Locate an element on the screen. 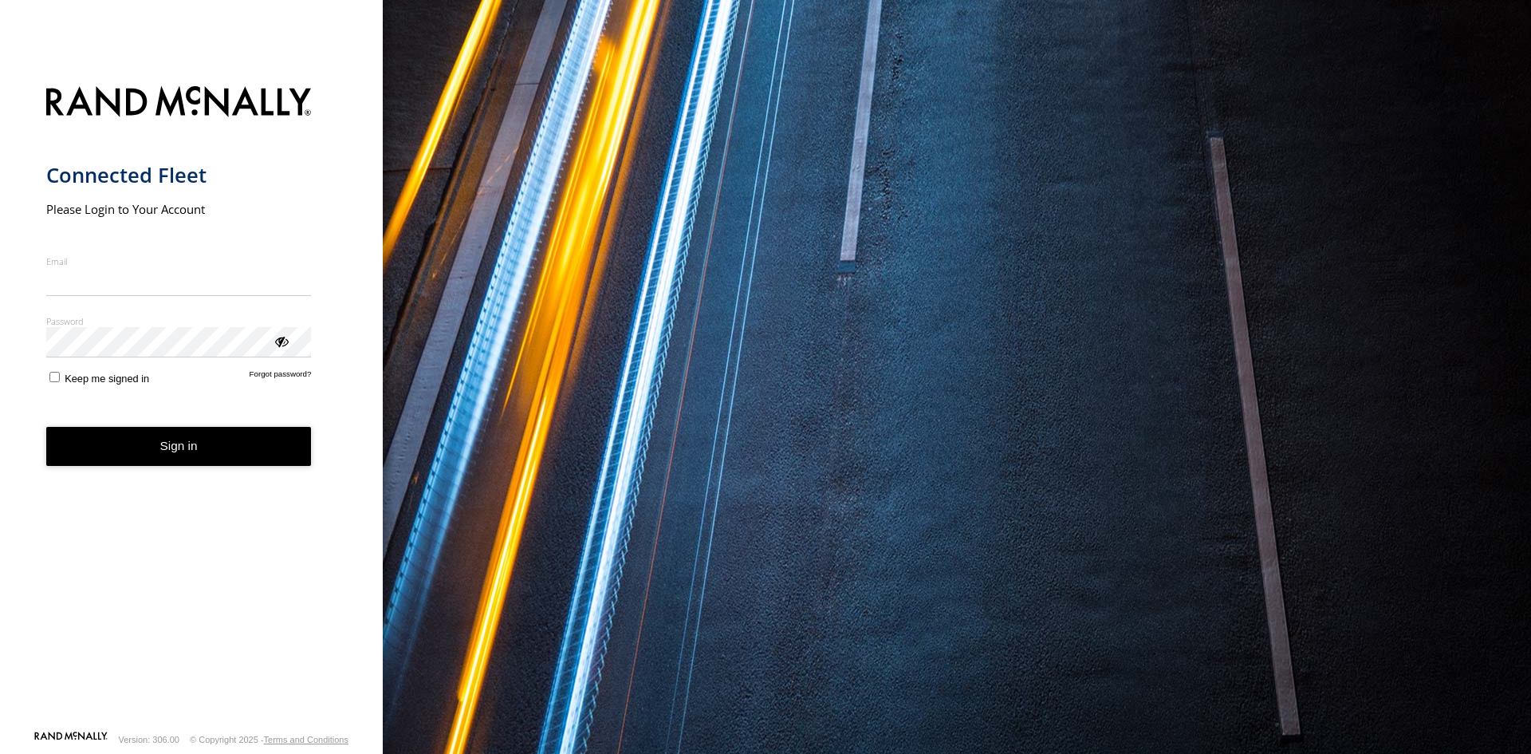 The image size is (1531, 754). input: Keep me signed in is located at coordinates (54, 376).